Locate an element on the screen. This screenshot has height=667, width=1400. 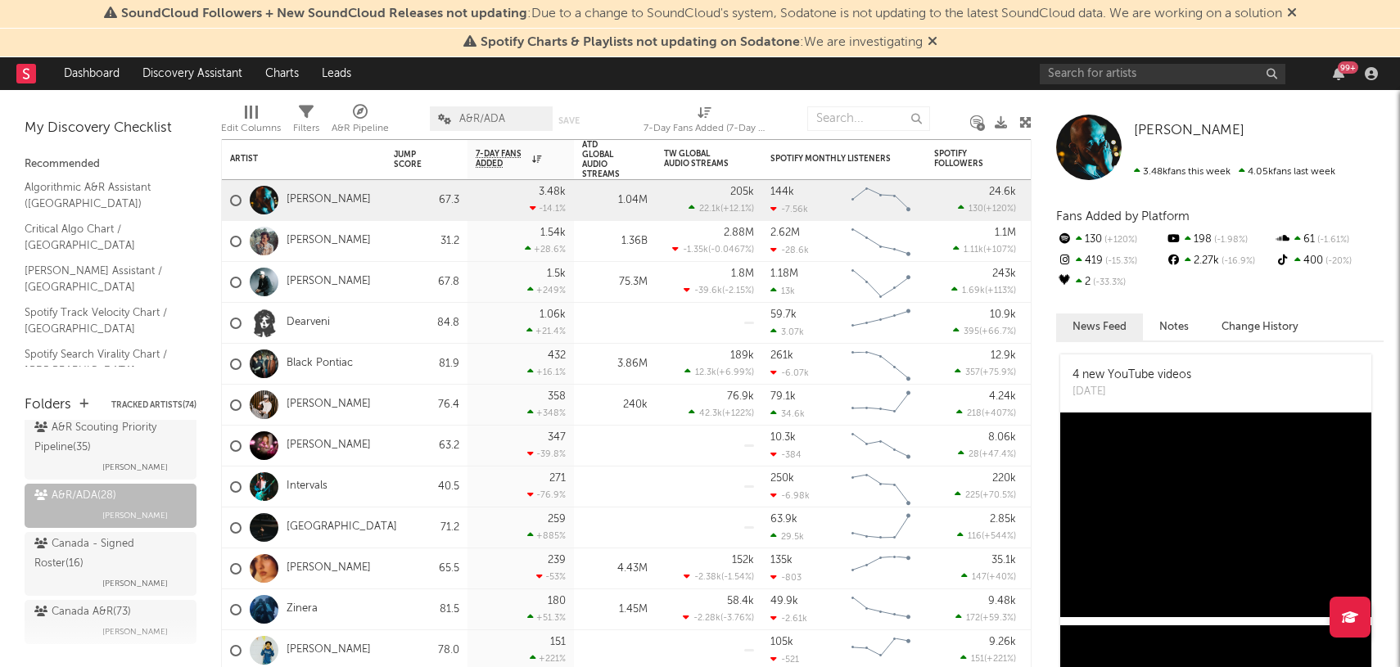
div: +21.4 % is located at coordinates (546, 331).